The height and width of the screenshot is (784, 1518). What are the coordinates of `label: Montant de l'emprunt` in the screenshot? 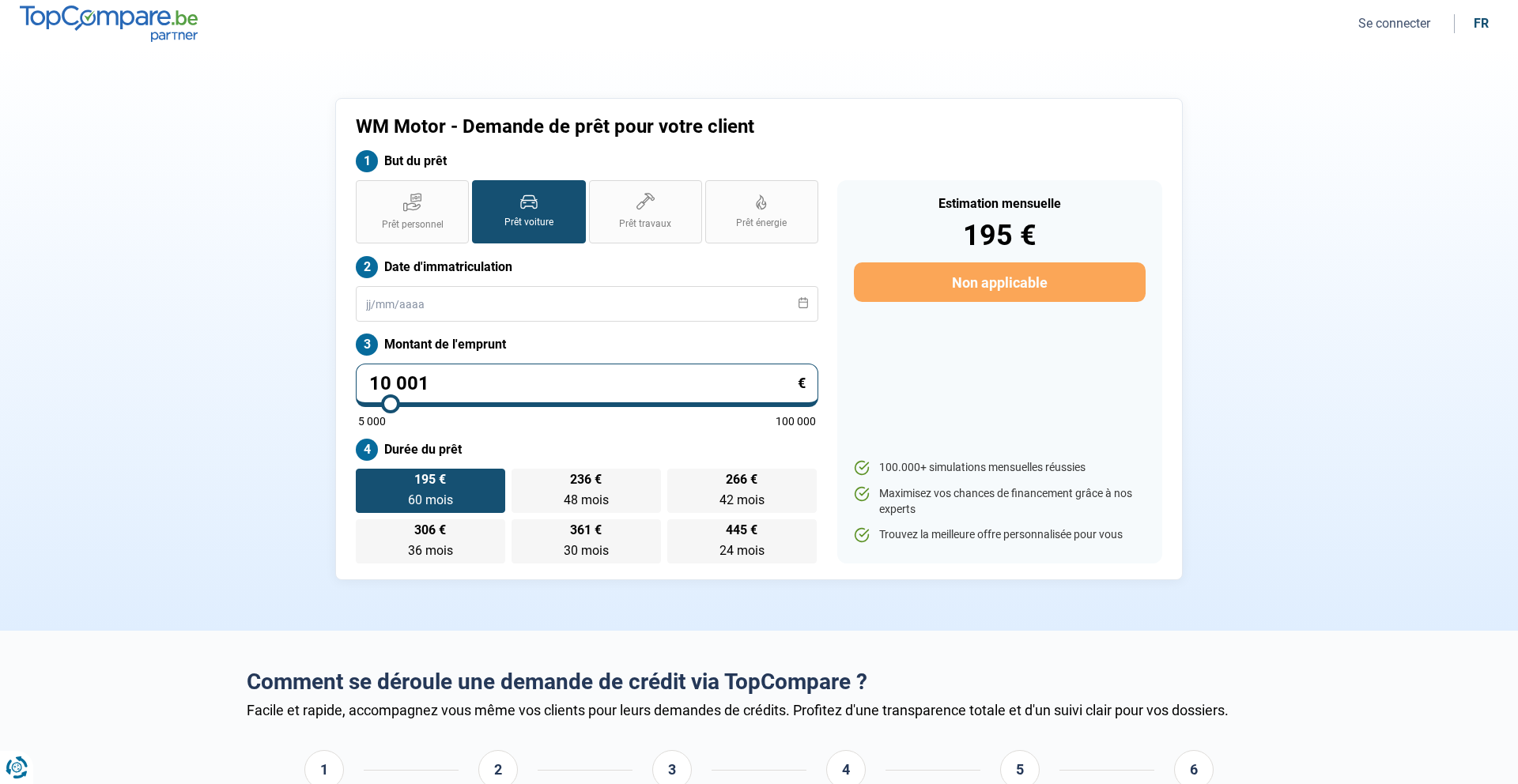 It's located at (587, 345).